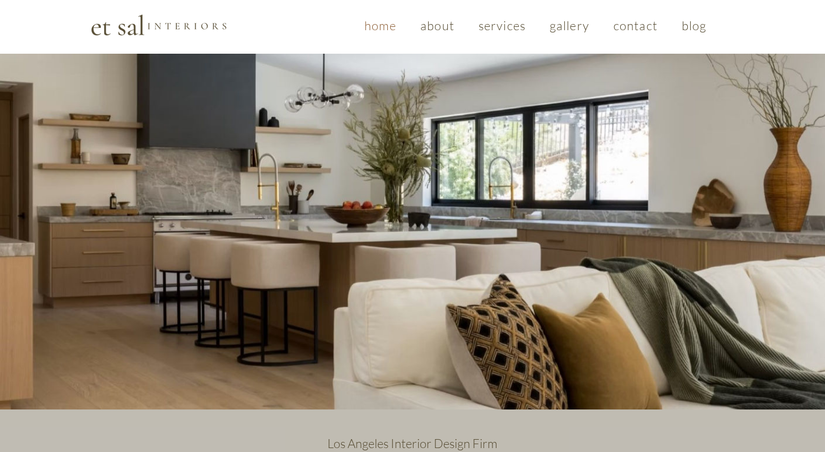 The width and height of the screenshot is (825, 452). Describe the element at coordinates (535, 25) in the screenshot. I see `nav: Site` at that location.